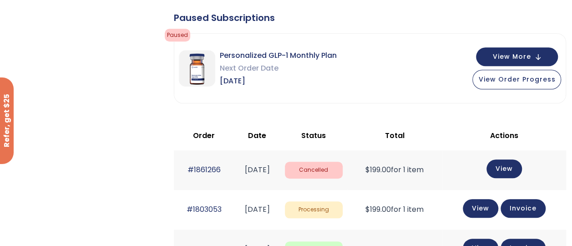 The width and height of the screenshot is (572, 246). Describe the element at coordinates (394, 135) in the screenshot. I see `span: Total` at that location.